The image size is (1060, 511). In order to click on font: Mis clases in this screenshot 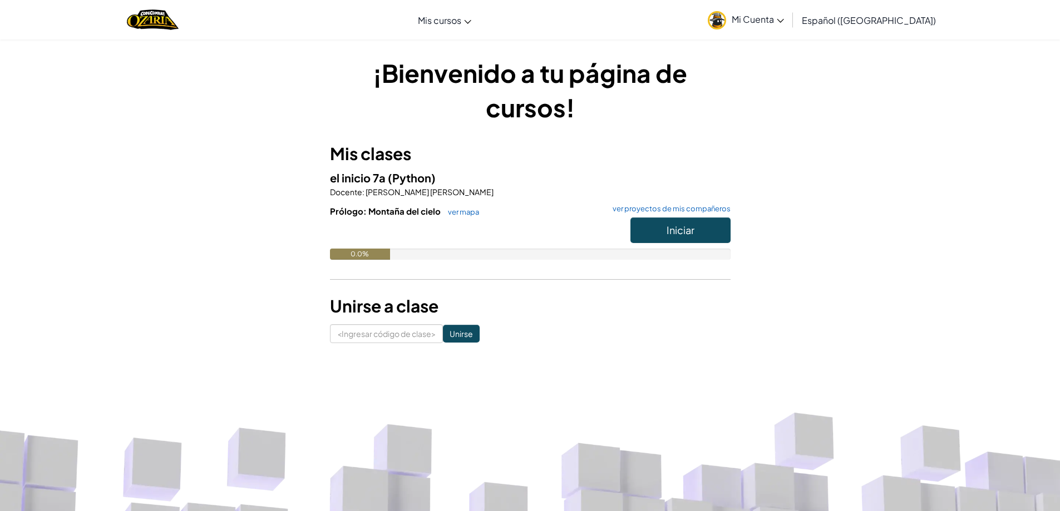, I will do `click(371, 154)`.